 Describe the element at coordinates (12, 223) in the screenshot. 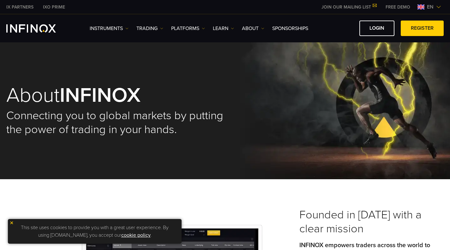

I see `img: yellow close icon` at that location.